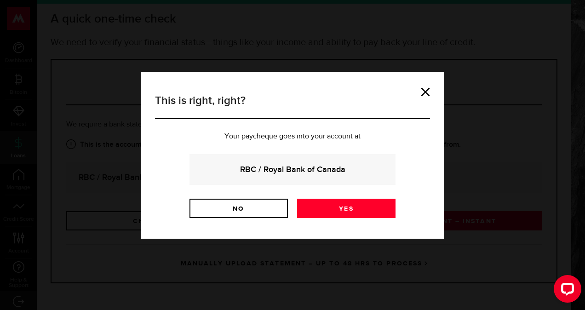 Image resolution: width=585 pixels, height=310 pixels. What do you see at coordinates (292, 137) in the screenshot?
I see `p: Your paycheque goes into your account at` at bounding box center [292, 137].